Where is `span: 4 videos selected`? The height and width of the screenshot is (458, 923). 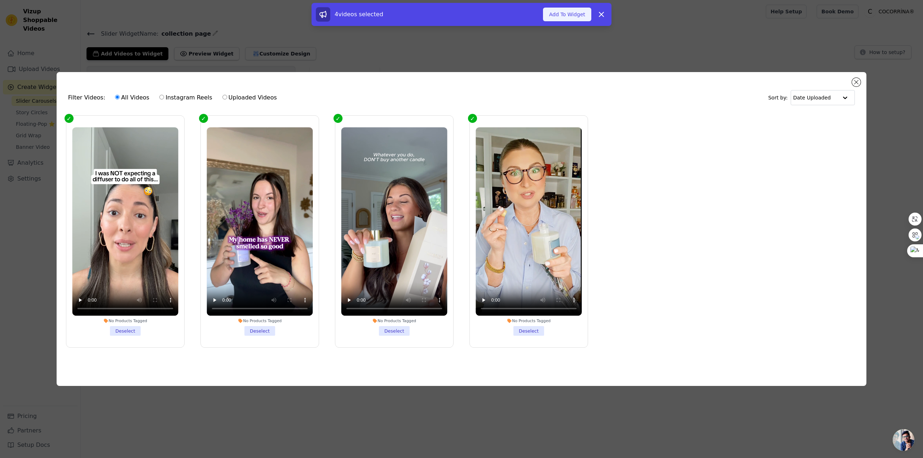 span: 4 videos selected is located at coordinates (359, 14).